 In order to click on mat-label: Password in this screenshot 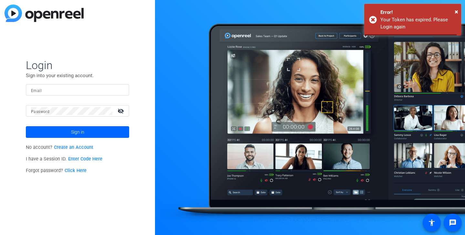, I will do `click(40, 112)`.